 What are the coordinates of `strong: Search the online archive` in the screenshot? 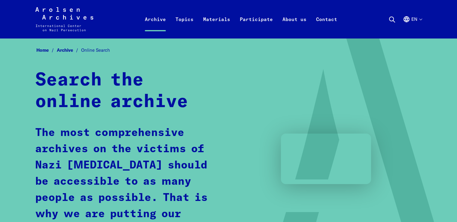 It's located at (112, 91).